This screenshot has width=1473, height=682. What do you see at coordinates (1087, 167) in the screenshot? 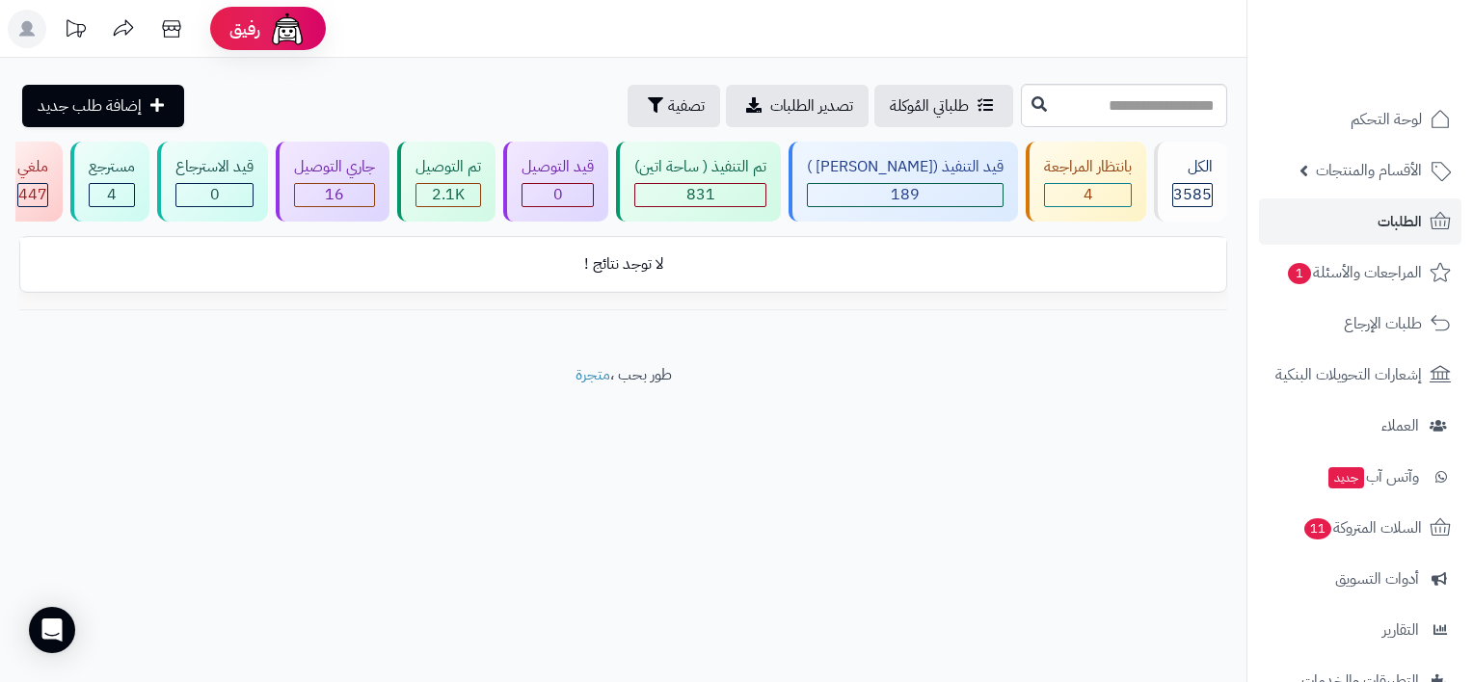
I see `div: بانتظار المراجعة` at bounding box center [1087, 167].